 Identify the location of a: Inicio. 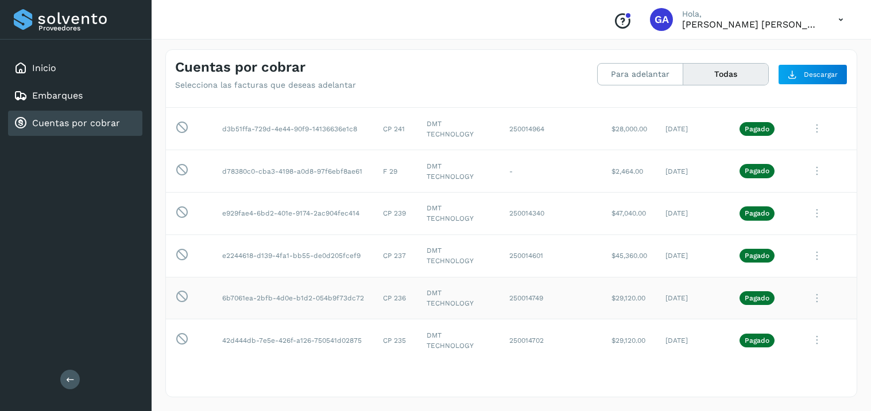
(44, 68).